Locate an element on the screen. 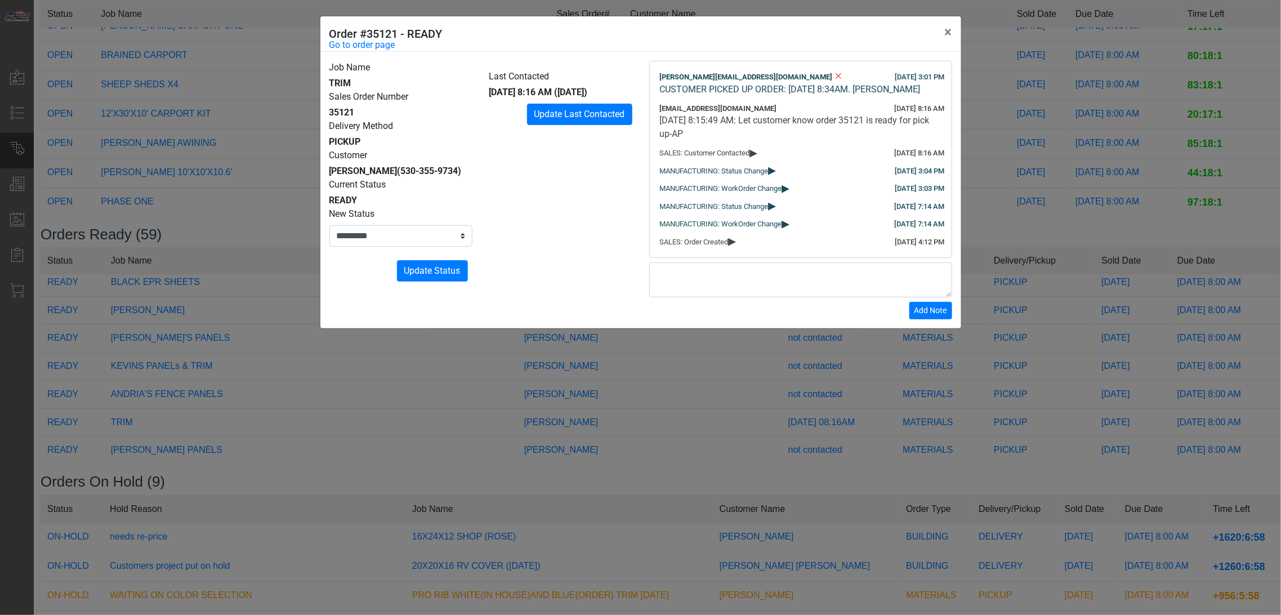 The height and width of the screenshot is (615, 1281). span: Add Note is located at coordinates (931, 310).